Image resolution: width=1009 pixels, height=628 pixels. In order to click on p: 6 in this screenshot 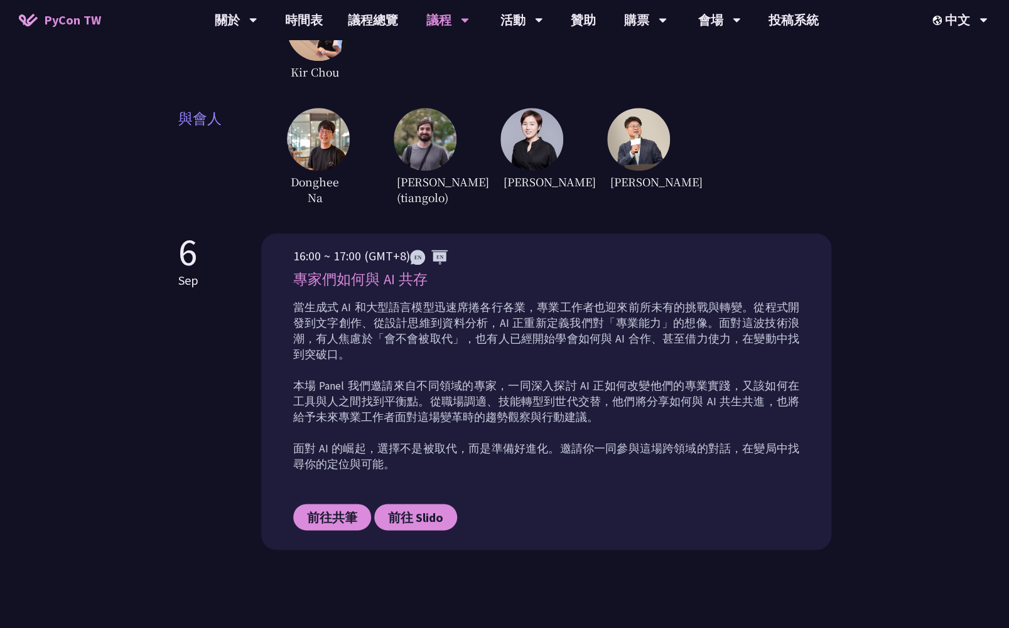, I will do `click(188, 252)`.